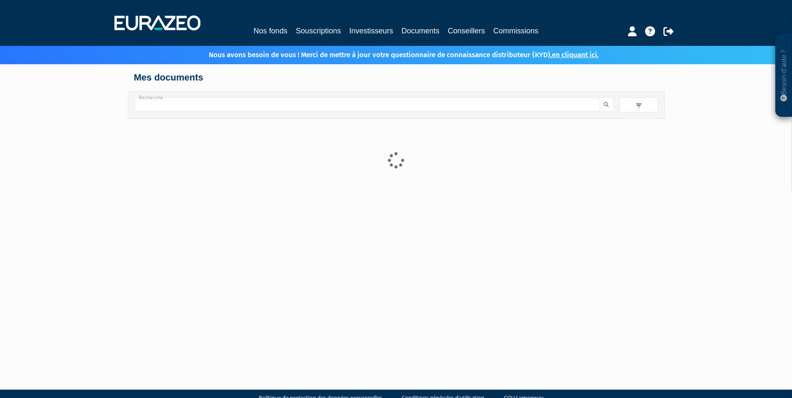  I want to click on a: Nos fonds, so click(270, 31).